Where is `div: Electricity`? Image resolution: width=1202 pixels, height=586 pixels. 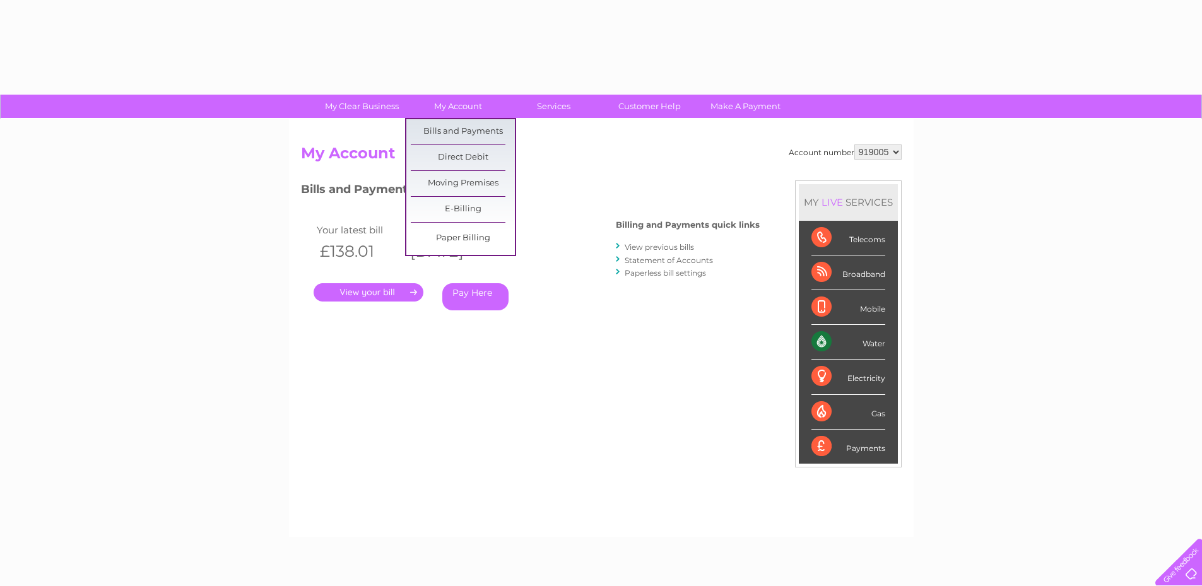 div: Electricity is located at coordinates (848, 377).